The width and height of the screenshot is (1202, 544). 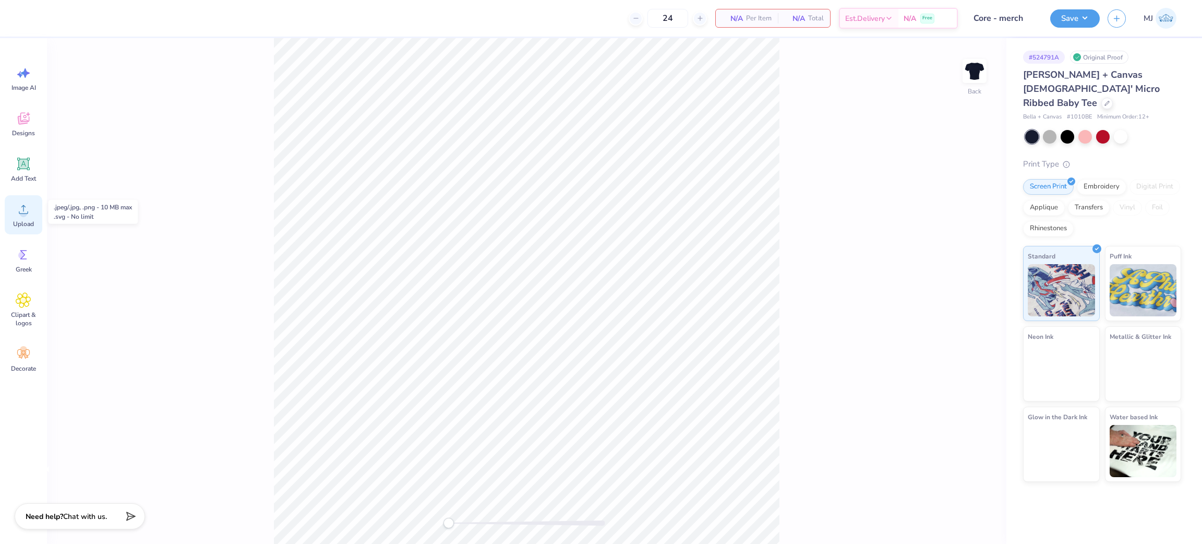 I want to click on span: Est. Delivery, so click(x=865, y=18).